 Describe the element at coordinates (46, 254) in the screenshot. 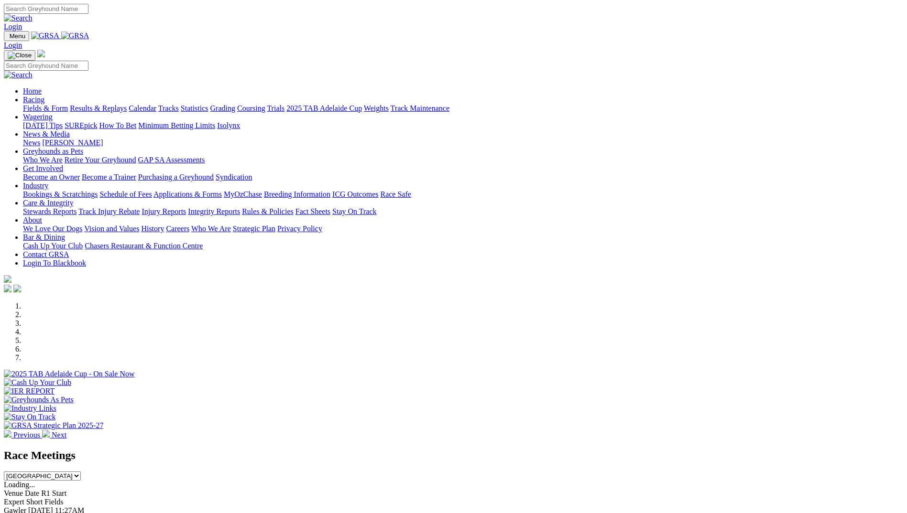

I see `a: Contact GRSA` at that location.